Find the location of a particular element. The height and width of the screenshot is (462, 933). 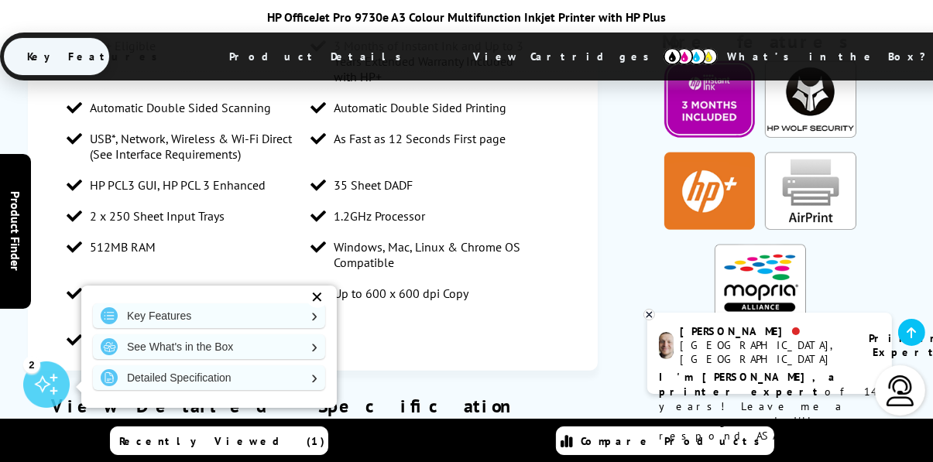

span: 2 x 250 Sheet Input Trays is located at coordinates (157, 216).